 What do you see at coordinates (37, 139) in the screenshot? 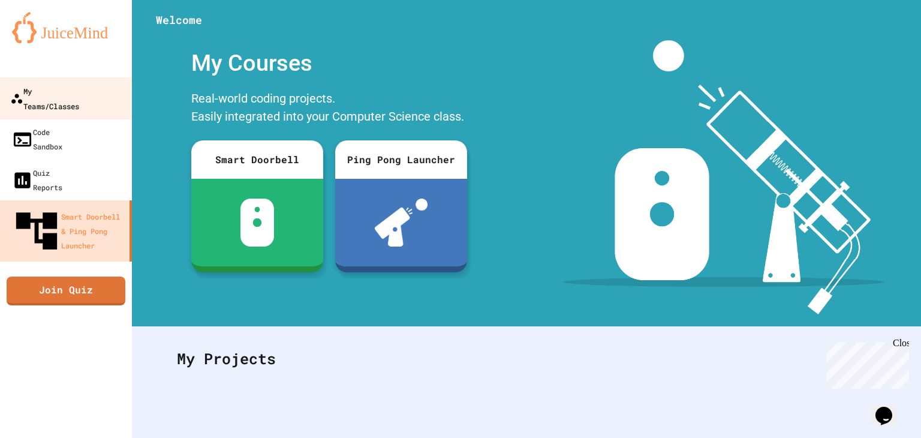
I see `div: Code Sandbox` at bounding box center [37, 139].